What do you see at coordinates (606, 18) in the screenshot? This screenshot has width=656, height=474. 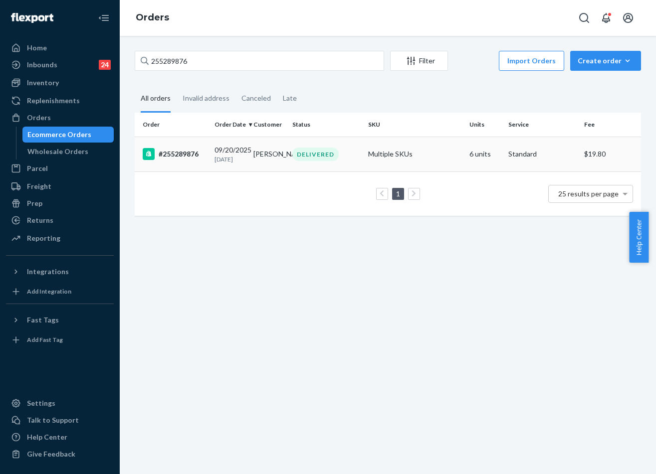 I see `button: Open notifications` at bounding box center [606, 18].